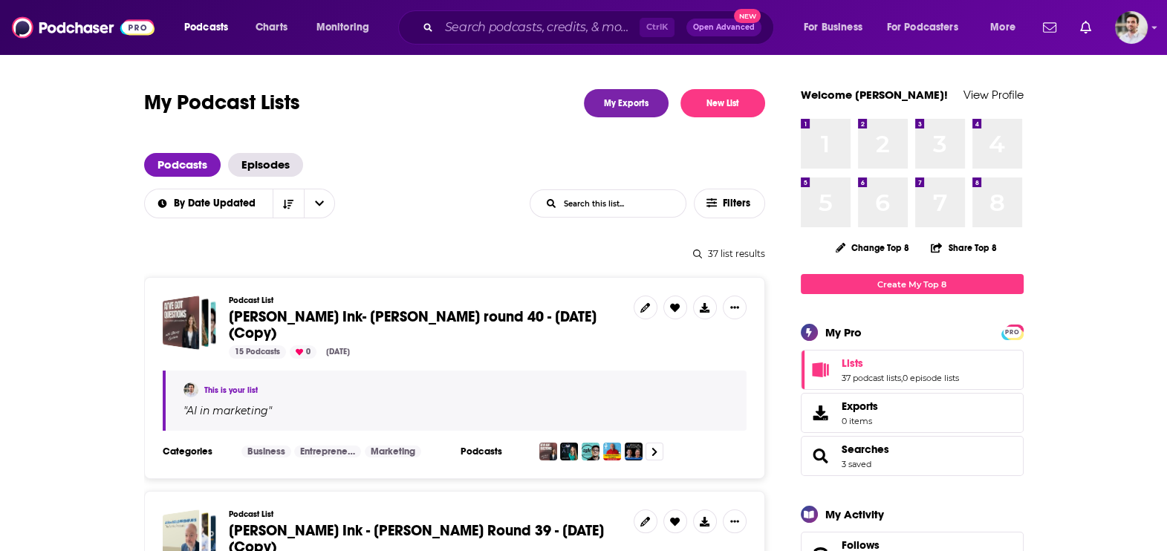 Image resolution: width=1167 pixels, height=551 pixels. What do you see at coordinates (265, 165) in the screenshot?
I see `span: Episodes` at bounding box center [265, 165].